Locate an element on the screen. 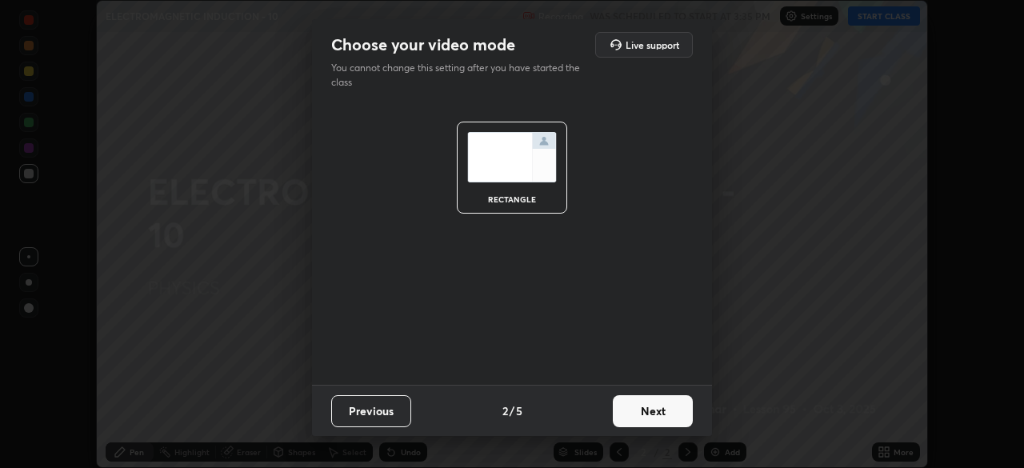 This screenshot has height=468, width=1024. p: You cannot change this setting after you have started the class is located at coordinates (461, 75).